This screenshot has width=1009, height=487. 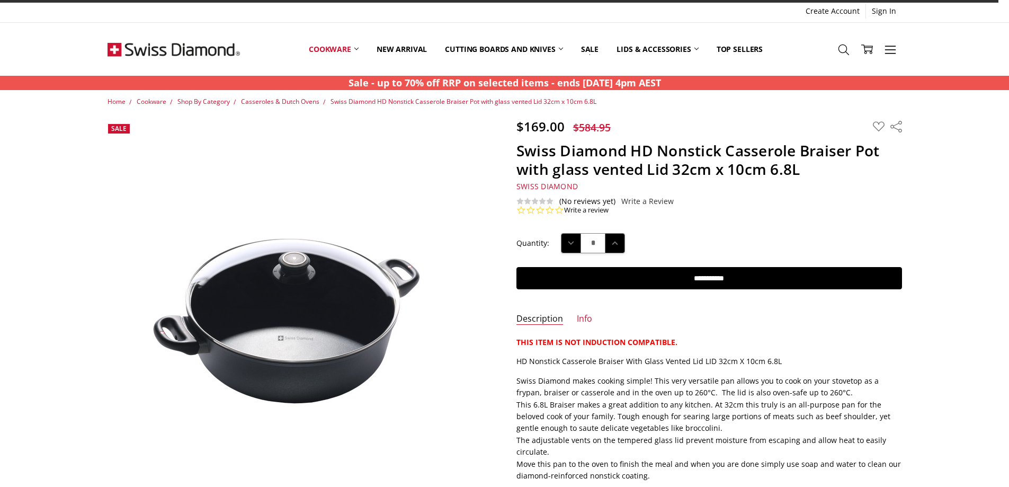 What do you see at coordinates (540, 126) in the screenshot?
I see `span: $169.00` at bounding box center [540, 126].